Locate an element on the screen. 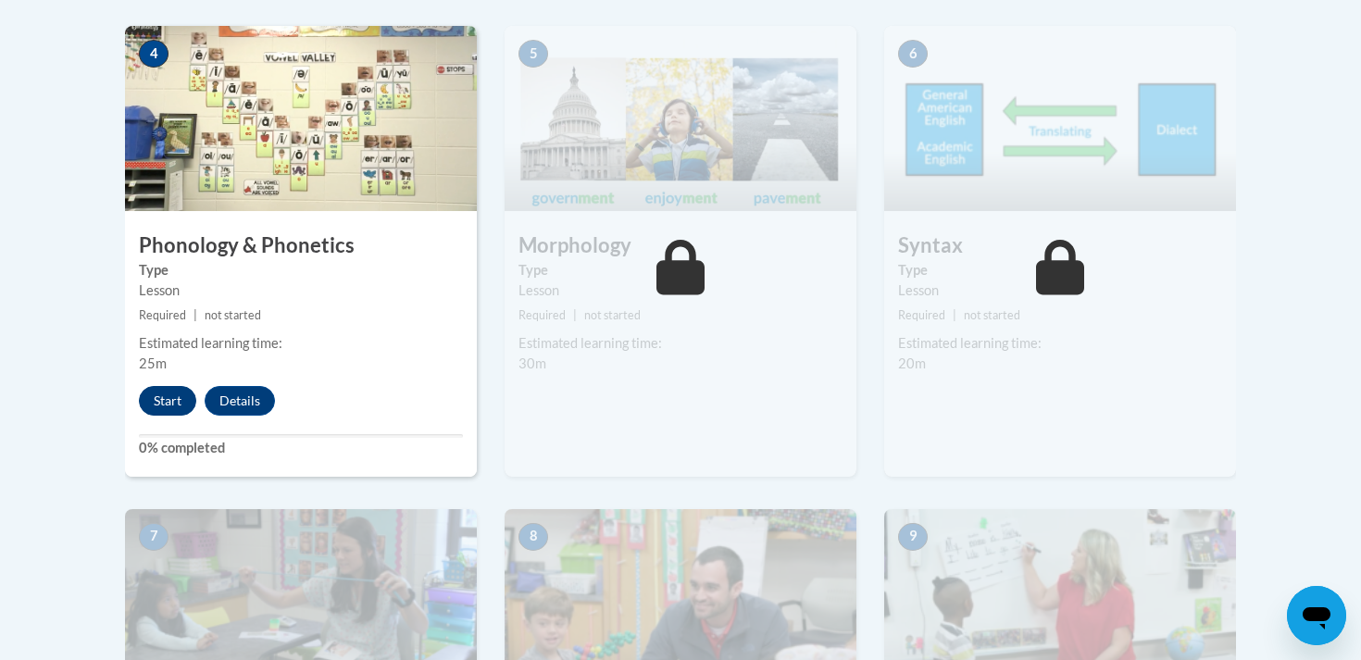  span: 9 is located at coordinates (913, 537).